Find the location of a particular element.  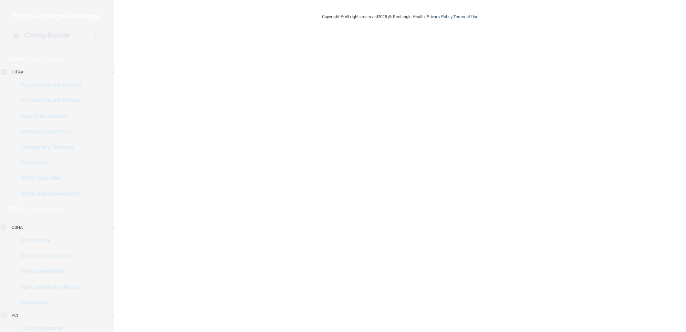

p: Documents is located at coordinates (48, 240).